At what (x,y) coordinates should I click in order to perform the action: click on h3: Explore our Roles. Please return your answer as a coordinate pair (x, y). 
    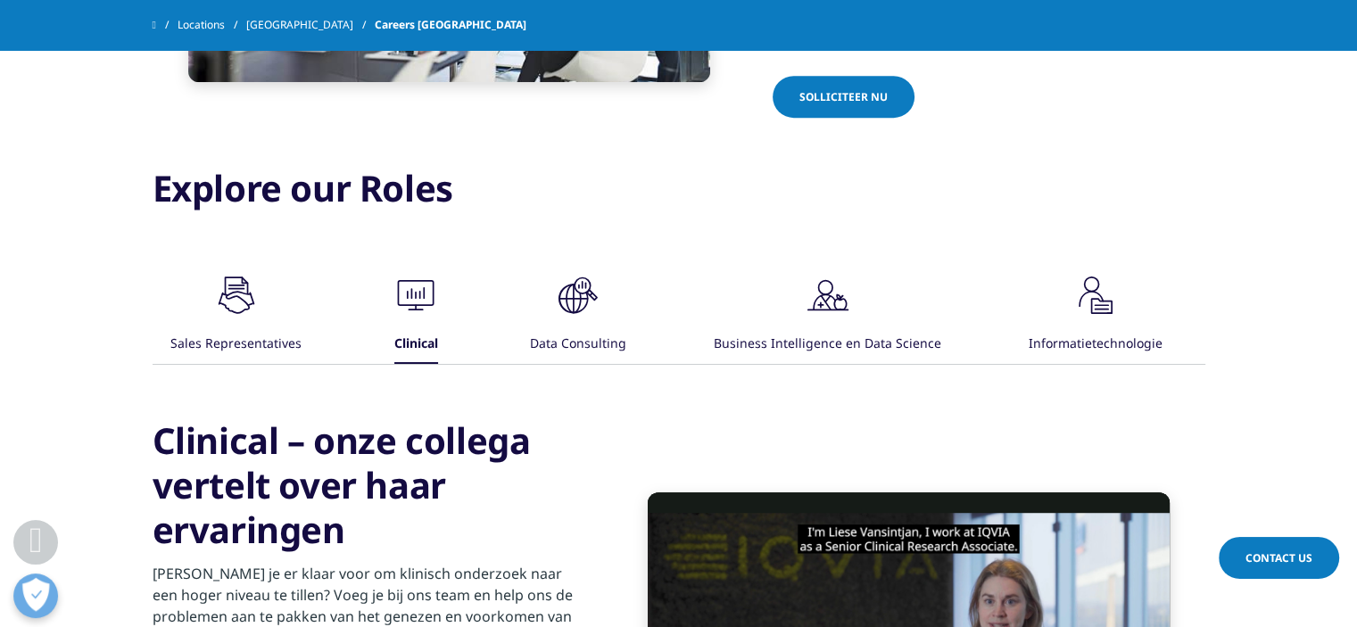
    Looking at the image, I should click on (679, 195).